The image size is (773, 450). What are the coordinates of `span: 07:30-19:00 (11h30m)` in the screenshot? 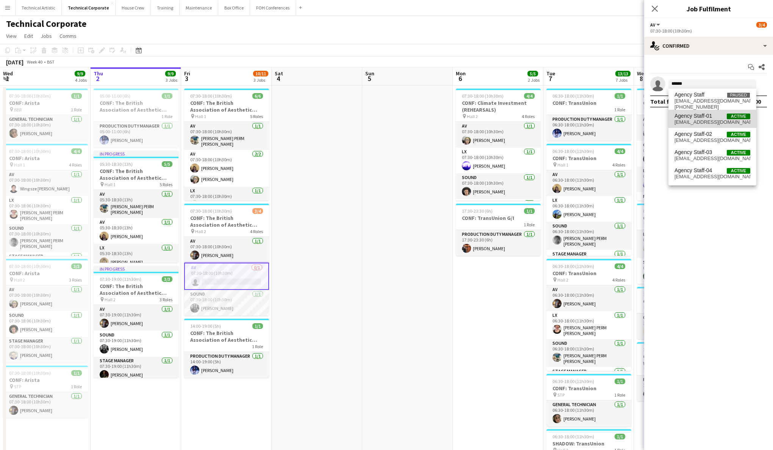 It's located at (120, 279).